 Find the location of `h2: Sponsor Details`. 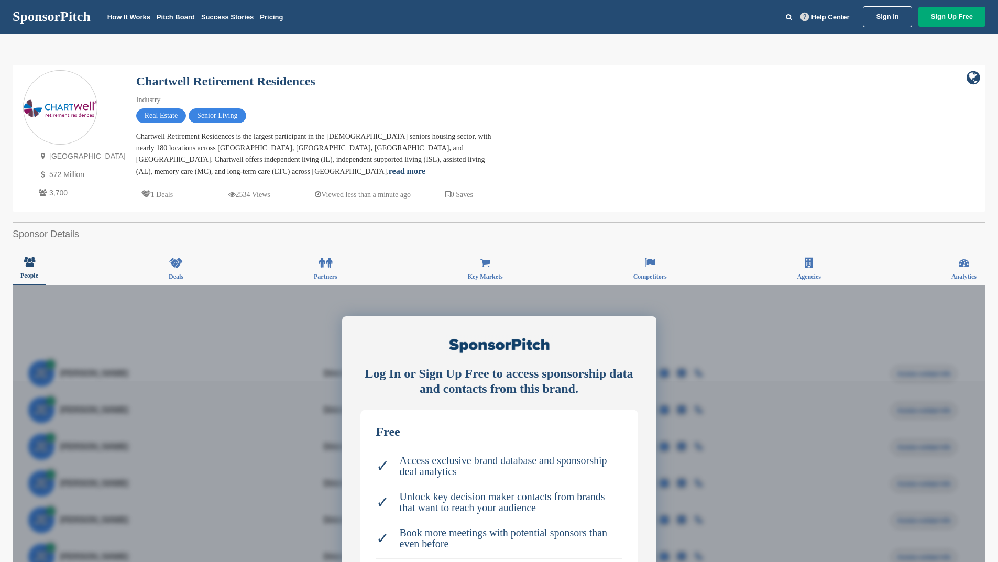

h2: Sponsor Details is located at coordinates (499, 234).